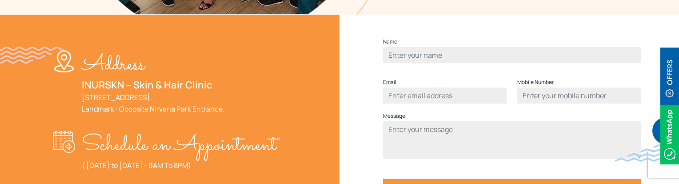 This screenshot has height=184, width=679. I want to click on img: location-w, so click(67, 61).